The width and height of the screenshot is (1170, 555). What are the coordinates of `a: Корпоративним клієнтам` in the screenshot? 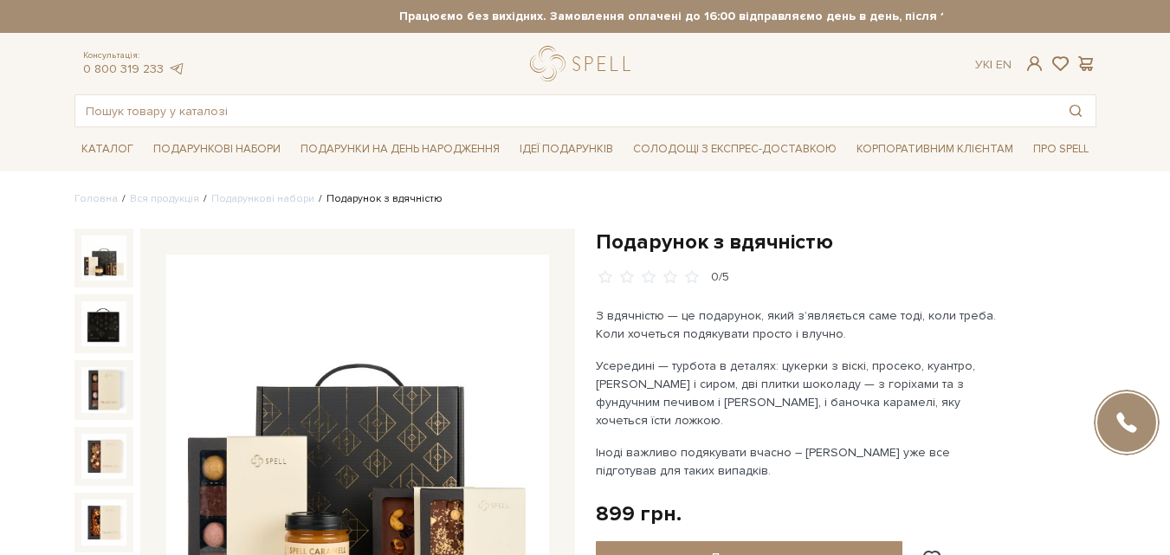 It's located at (934, 149).